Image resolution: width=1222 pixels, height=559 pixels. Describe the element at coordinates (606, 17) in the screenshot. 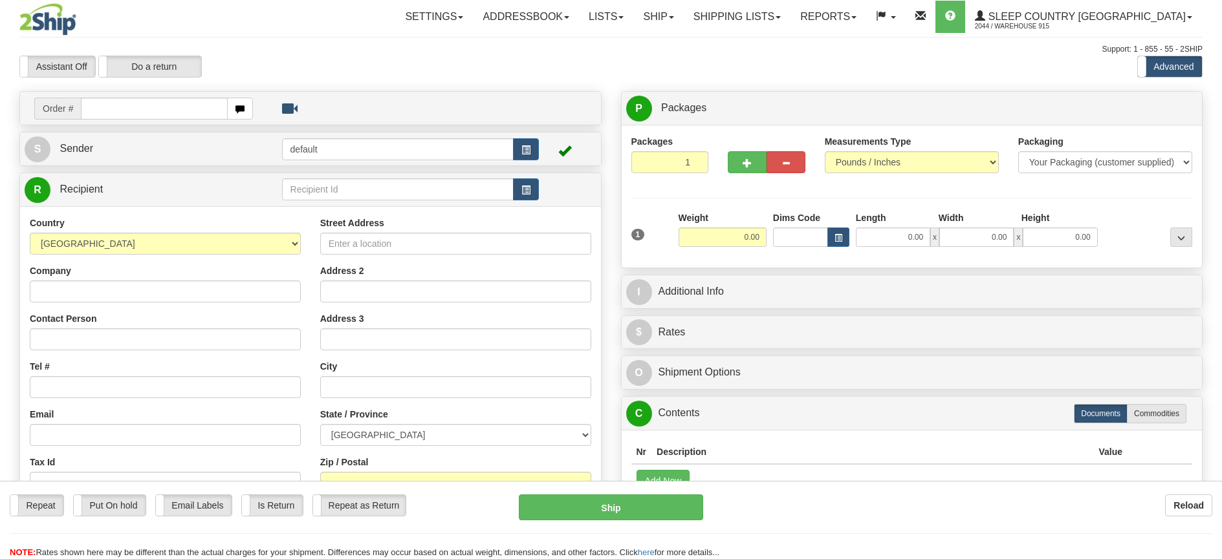

I see `a: Lists` at that location.